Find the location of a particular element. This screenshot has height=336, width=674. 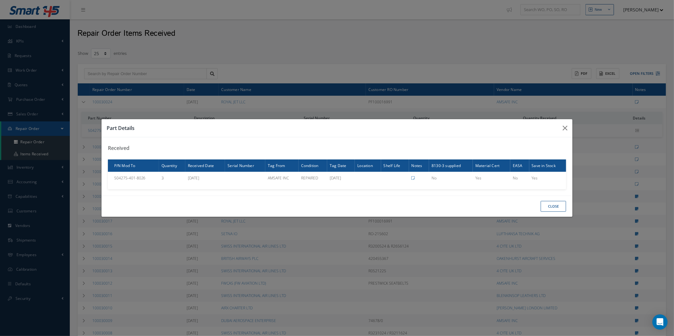

h3: Part Details is located at coordinates (332, 128).